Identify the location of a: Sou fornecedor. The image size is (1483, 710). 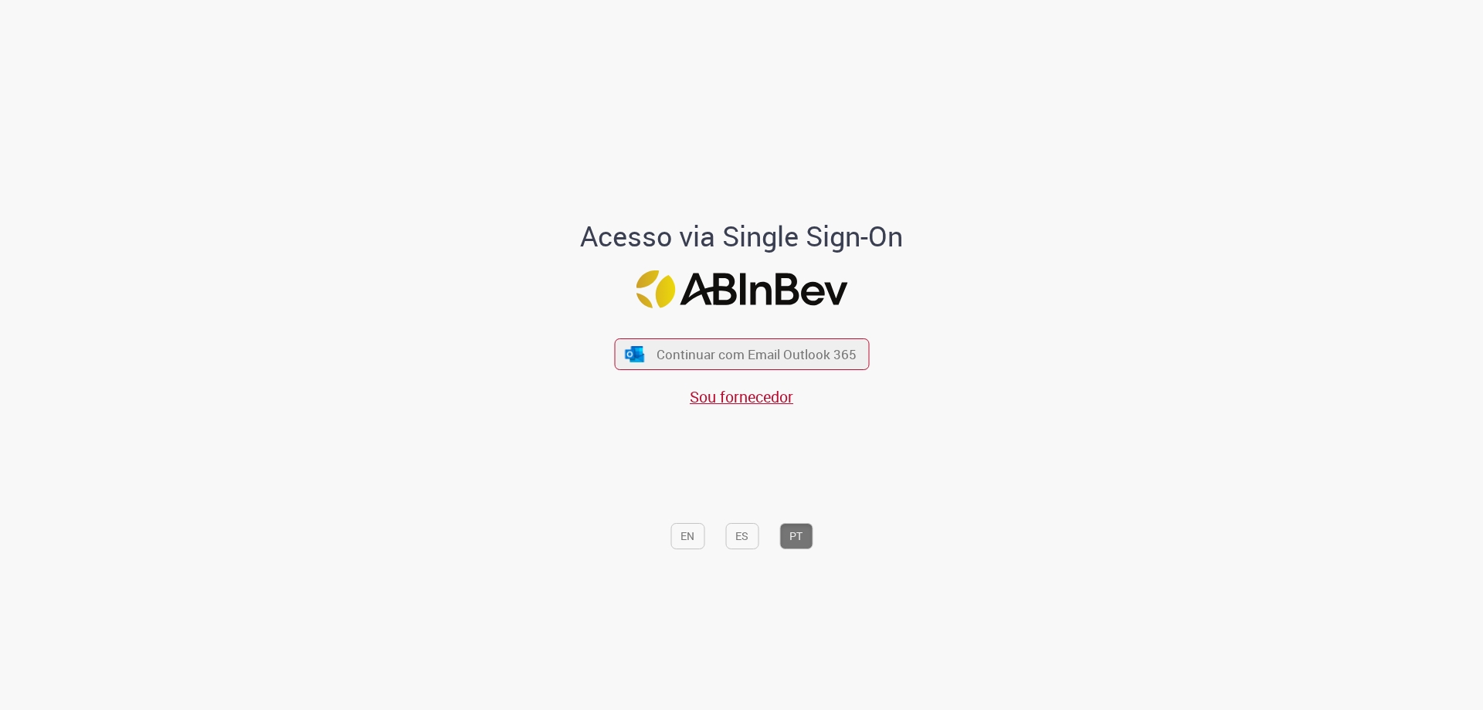
(741, 396).